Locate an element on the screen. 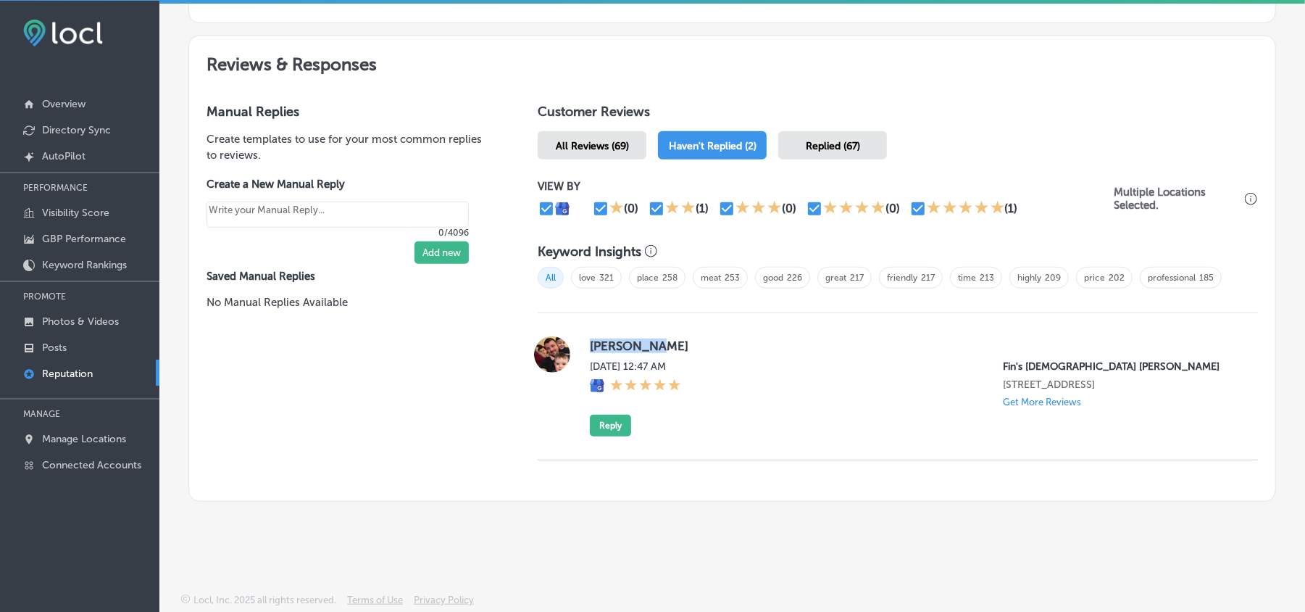  label: Create a New Manual Reply is located at coordinates (338, 184).